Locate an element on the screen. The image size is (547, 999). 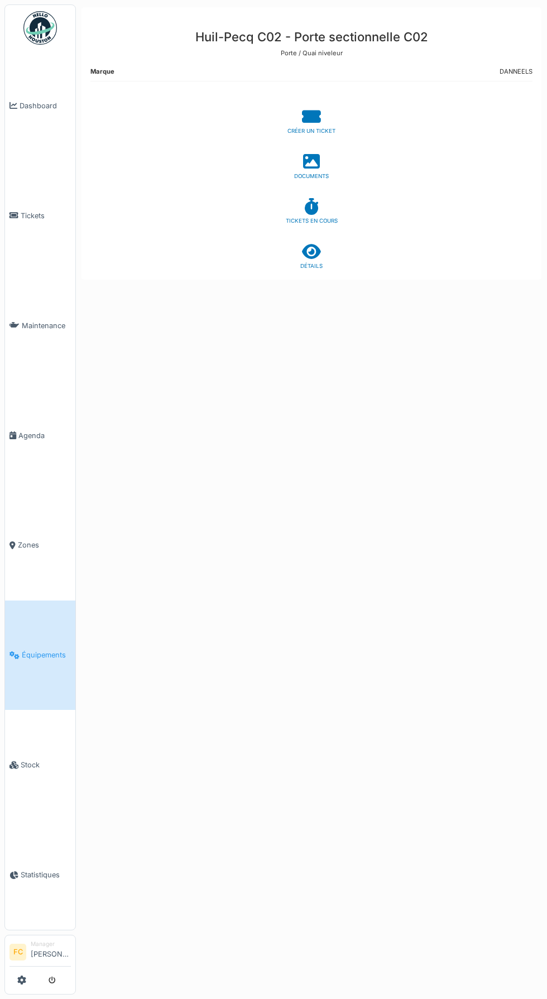
div: CRÉER UN TICKET is located at coordinates (312, 131).